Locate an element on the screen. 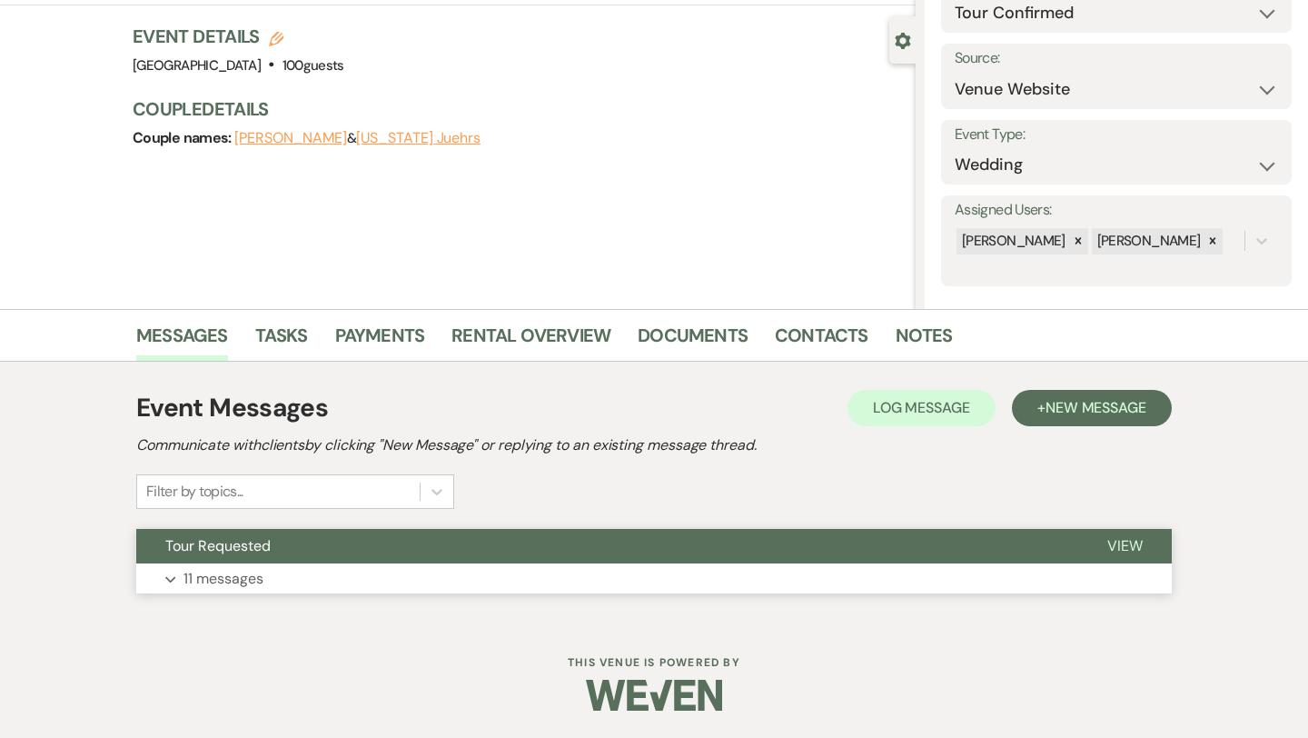 Image resolution: width=1308 pixels, height=738 pixels. span: Tour Requested is located at coordinates (218, 545).